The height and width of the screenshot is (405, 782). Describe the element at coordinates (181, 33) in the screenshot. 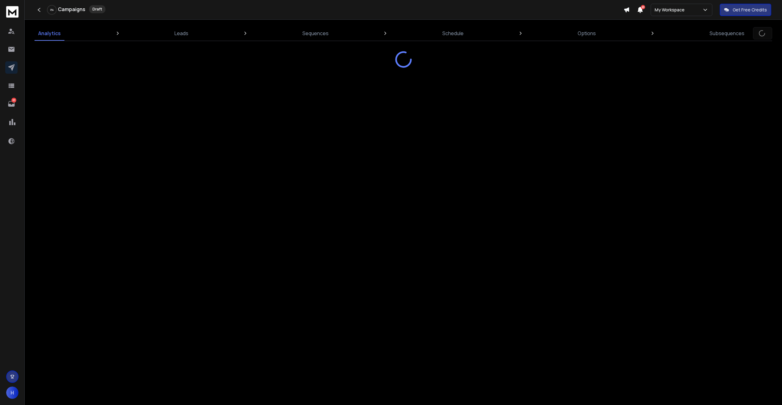

I see `p: Leads` at that location.